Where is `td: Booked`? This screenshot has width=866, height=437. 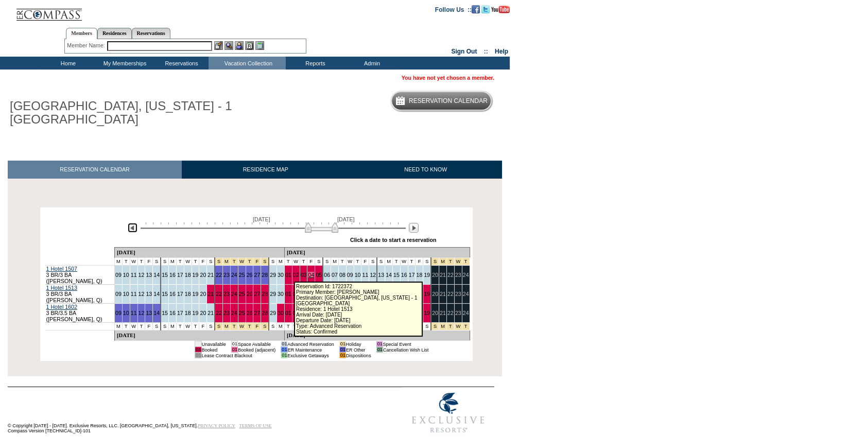
td: Booked is located at coordinates (214, 349).